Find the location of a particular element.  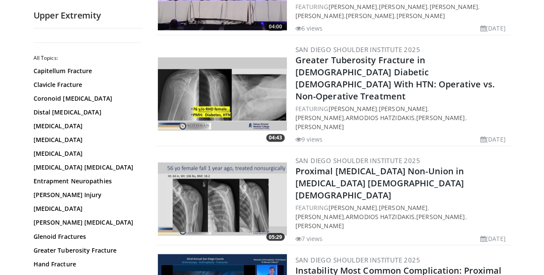

img: fbaf61e4-de33-46c8-8a8b-f1ae69e01698.300x170_q85_crop-smart_upscale.jpg is located at coordinates (223, 199).